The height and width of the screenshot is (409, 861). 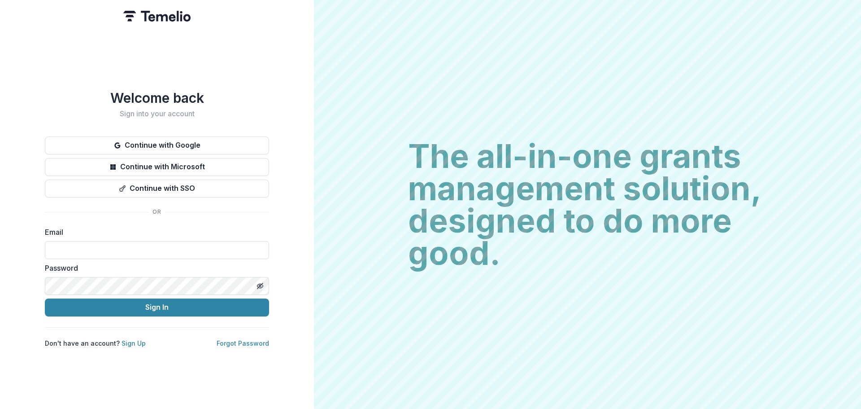 What do you see at coordinates (260, 286) in the screenshot?
I see `button: Toggle password visibility` at bounding box center [260, 286].